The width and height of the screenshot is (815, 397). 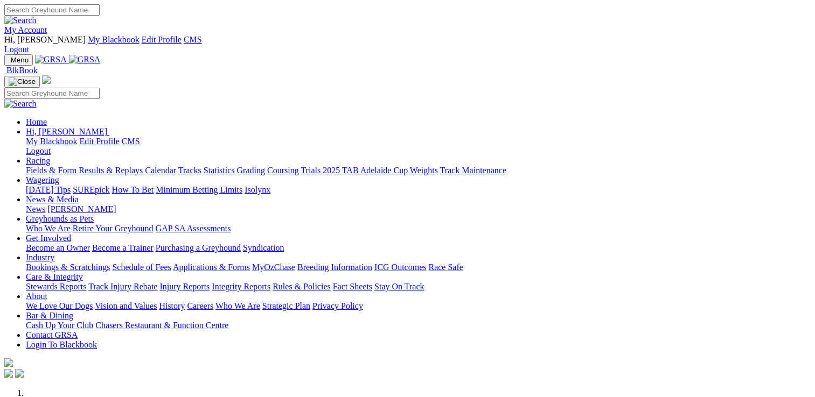 I want to click on a: Injury Reports, so click(x=184, y=287).